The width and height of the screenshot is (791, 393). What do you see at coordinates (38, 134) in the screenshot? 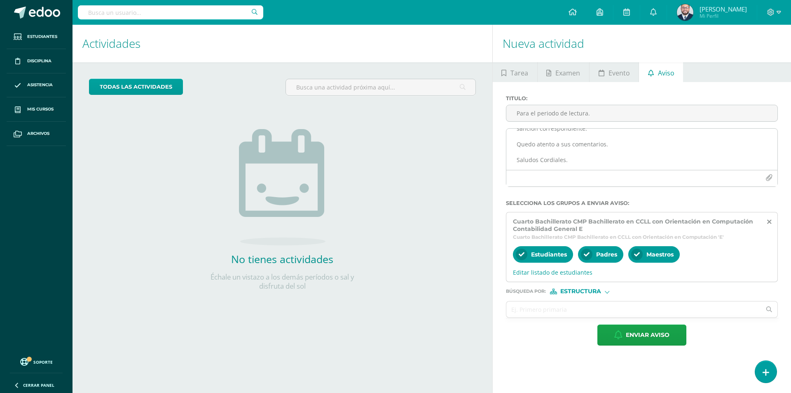
I see `span: Archivos` at bounding box center [38, 134].